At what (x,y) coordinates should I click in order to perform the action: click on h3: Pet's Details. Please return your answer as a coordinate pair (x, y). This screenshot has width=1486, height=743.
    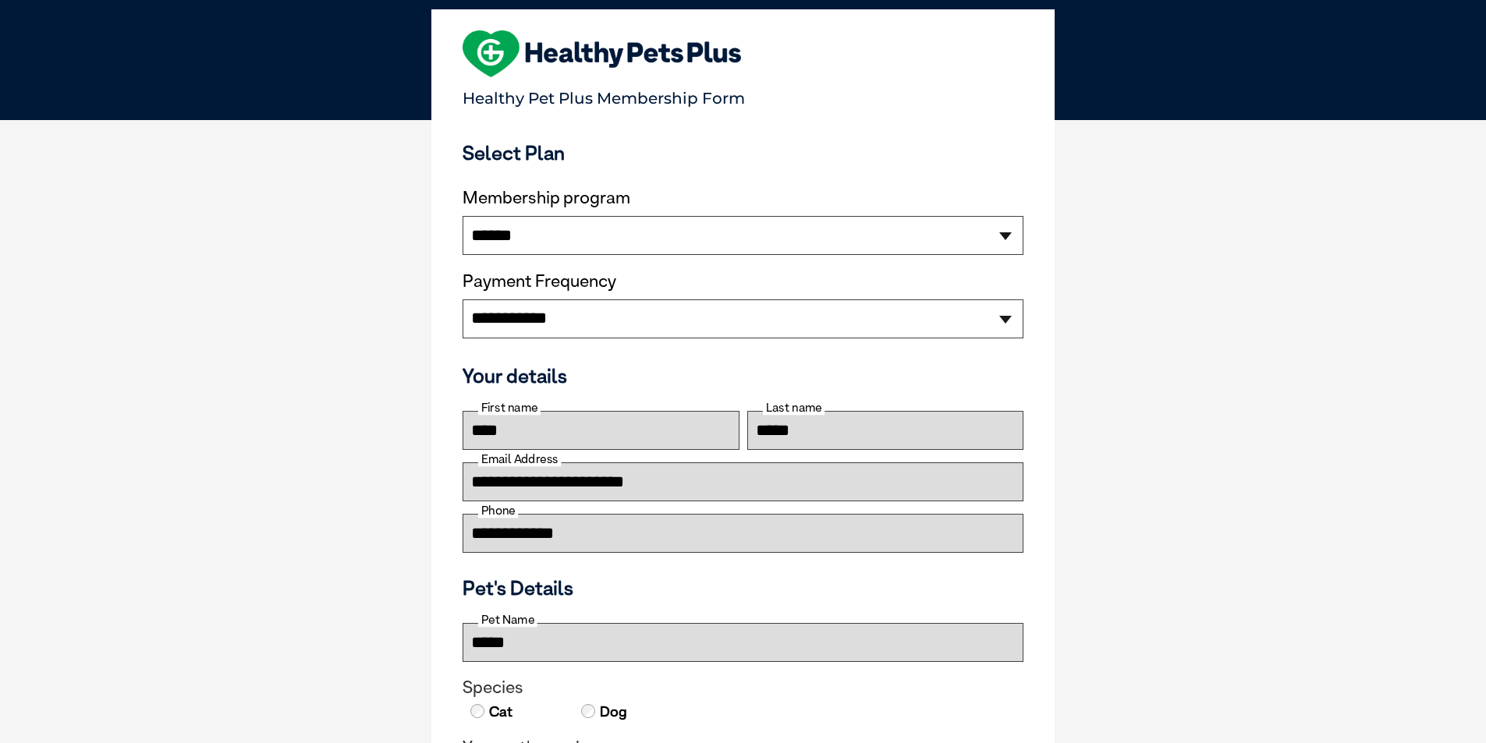
    Looking at the image, I should click on (743, 588).